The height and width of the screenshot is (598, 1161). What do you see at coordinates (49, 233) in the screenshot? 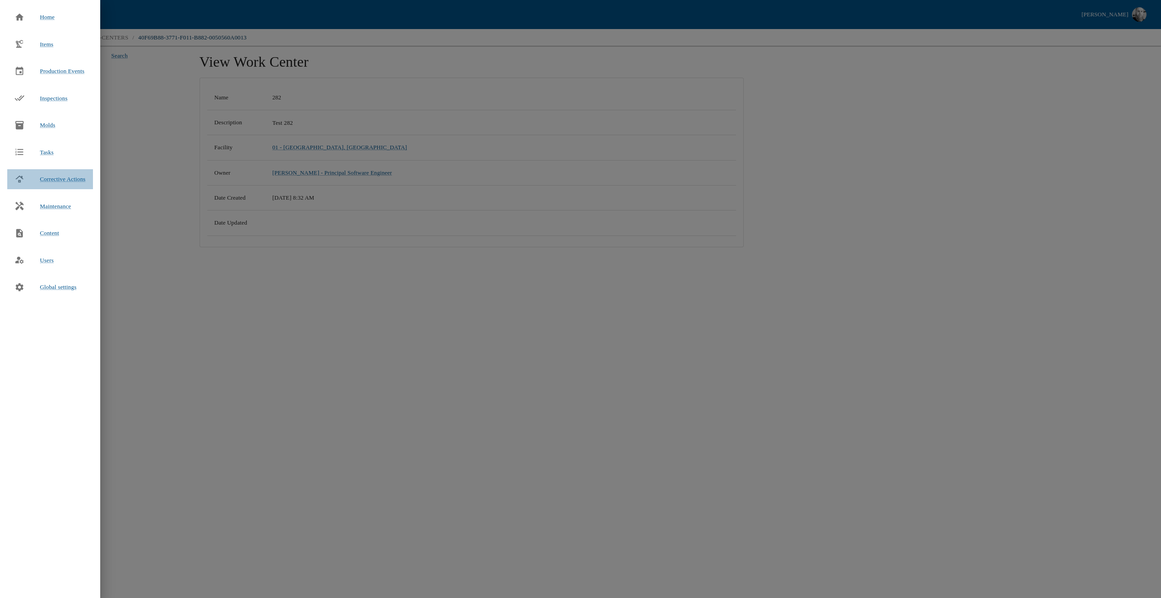
I see `span: Content` at bounding box center [49, 233].